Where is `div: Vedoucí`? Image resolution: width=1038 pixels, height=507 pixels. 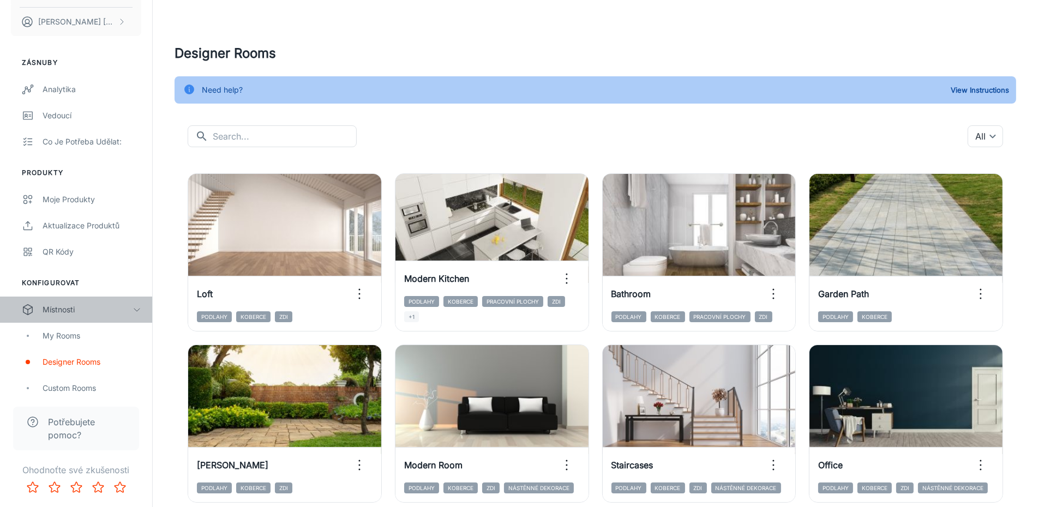 div: Vedoucí is located at coordinates (92, 116).